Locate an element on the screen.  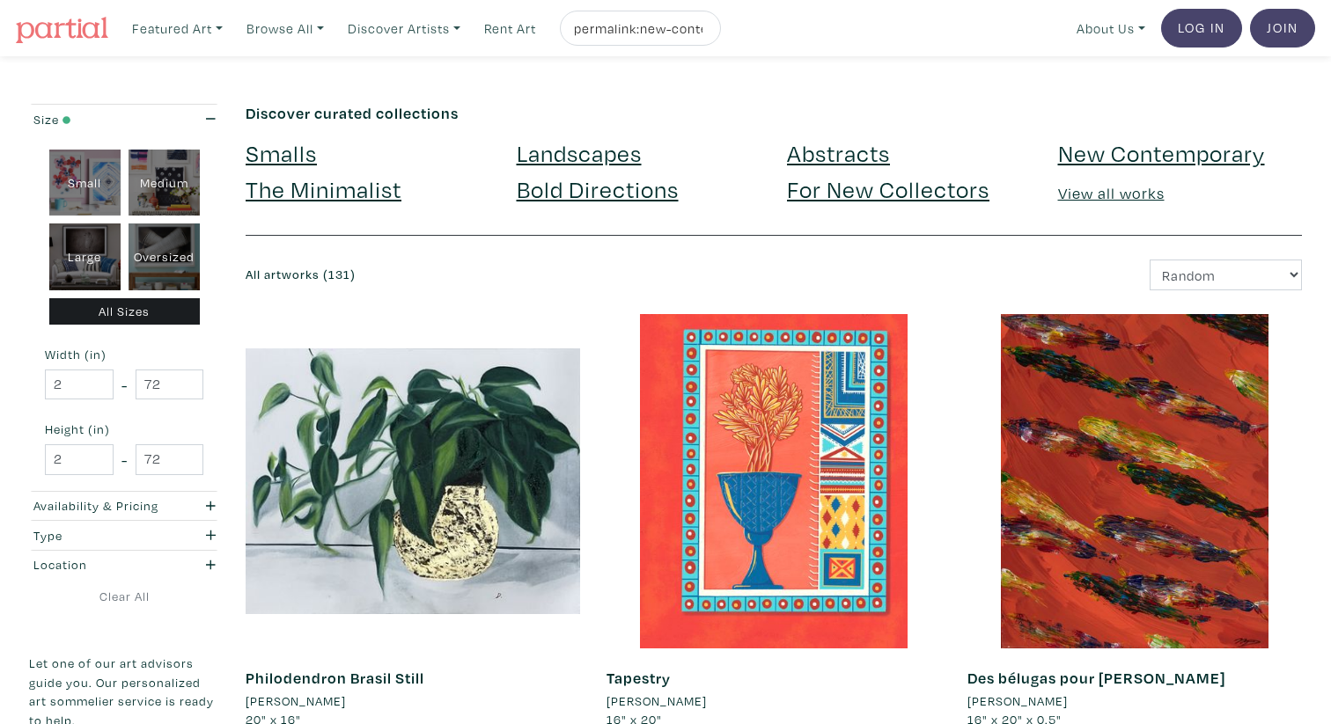
div: Type is located at coordinates (99, 536).